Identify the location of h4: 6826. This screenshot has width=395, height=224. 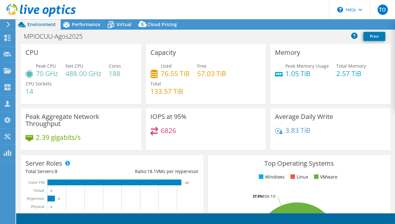
(168, 131).